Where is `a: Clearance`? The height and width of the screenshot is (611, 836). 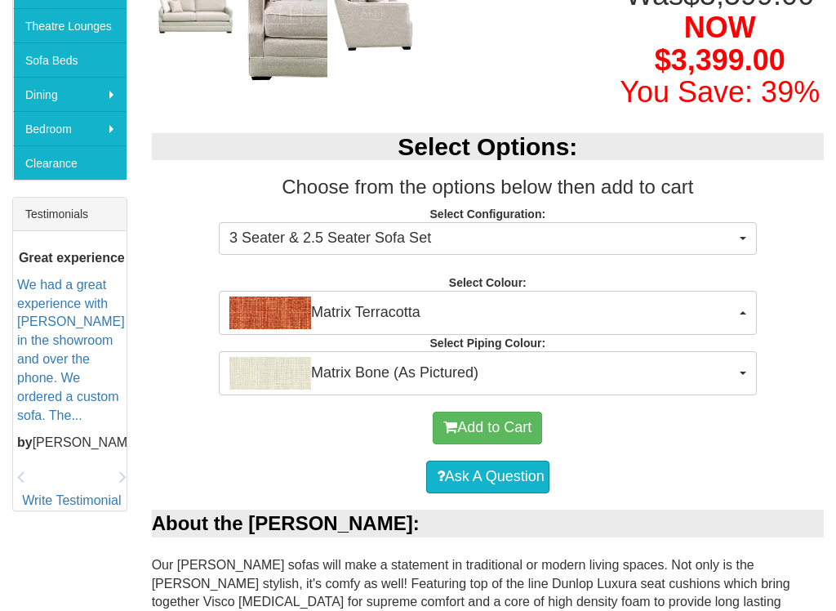 a: Clearance is located at coordinates (69, 162).